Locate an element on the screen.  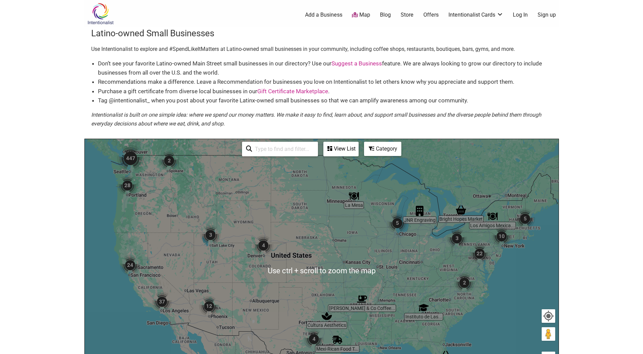
a: Intentionalist Cards is located at coordinates (476, 15).